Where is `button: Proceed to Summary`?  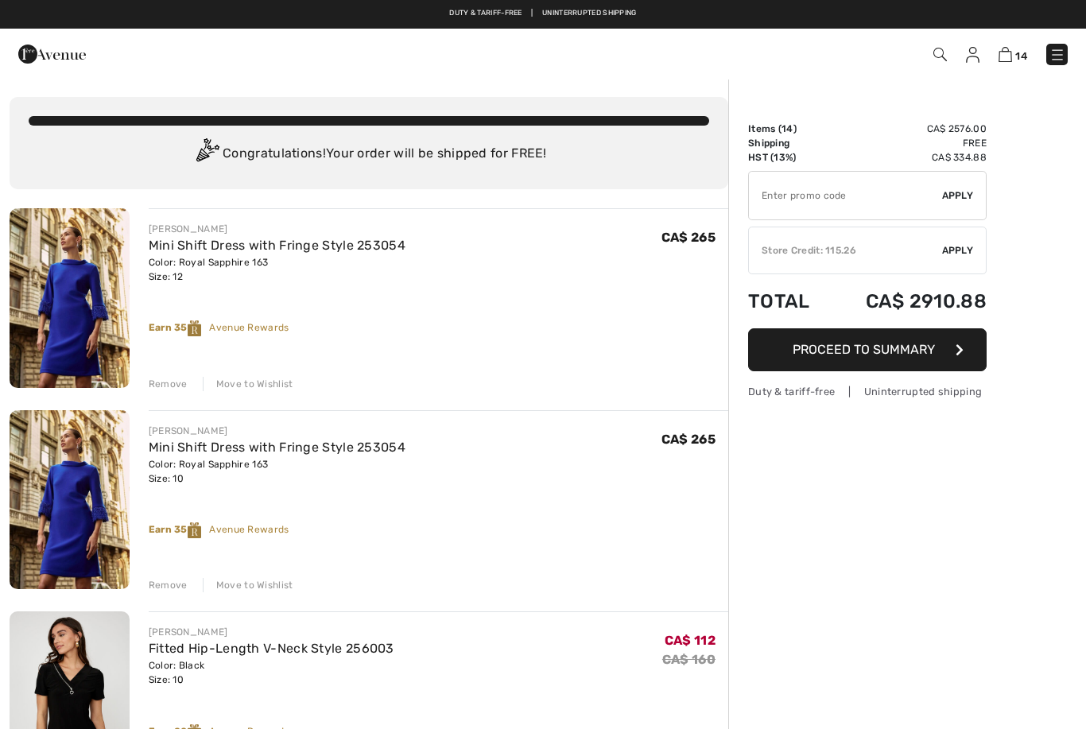 button: Proceed to Summary is located at coordinates (867, 350).